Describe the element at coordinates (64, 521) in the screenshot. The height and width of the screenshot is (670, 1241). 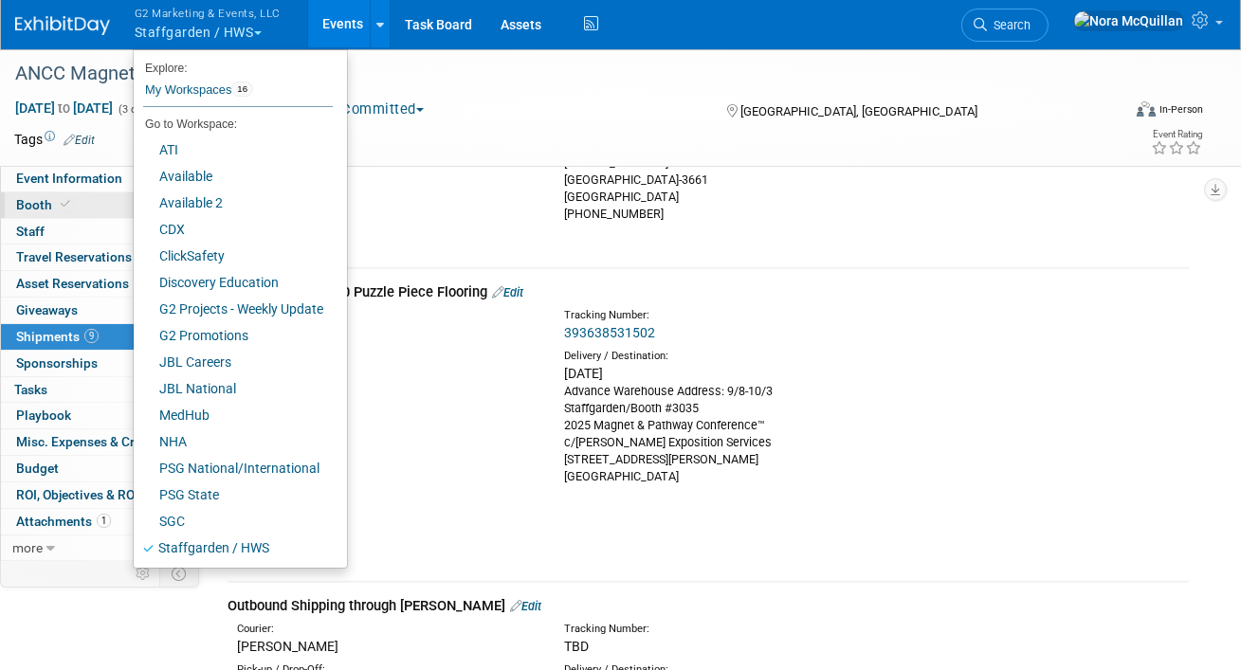
I see `span: Attachments` at that location.